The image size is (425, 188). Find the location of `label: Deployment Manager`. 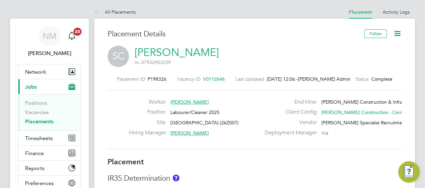

label: Deployment Manager is located at coordinates (288, 133).